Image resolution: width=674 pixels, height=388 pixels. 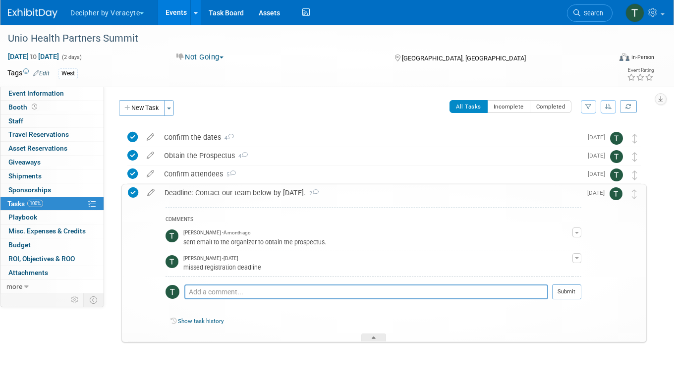 What do you see at coordinates (592, 13) in the screenshot?
I see `span: Search` at bounding box center [592, 13].